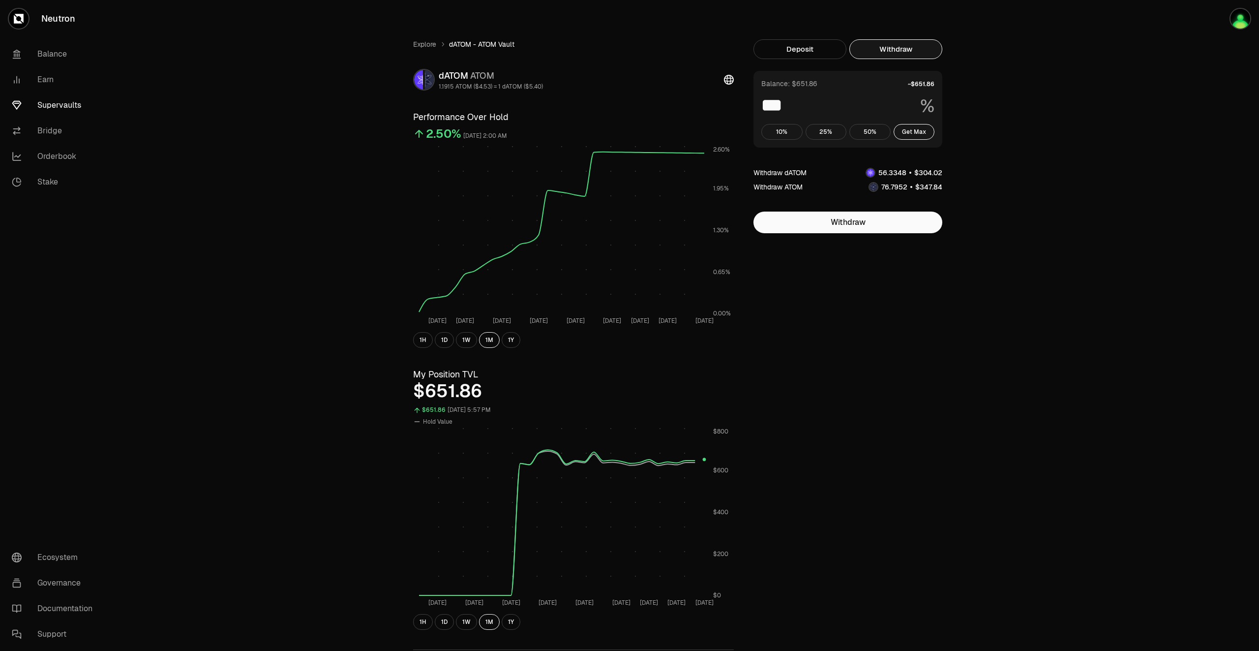 The image size is (1259, 651). What do you see at coordinates (915, 132) in the screenshot?
I see `button: Get Max` at bounding box center [915, 132].